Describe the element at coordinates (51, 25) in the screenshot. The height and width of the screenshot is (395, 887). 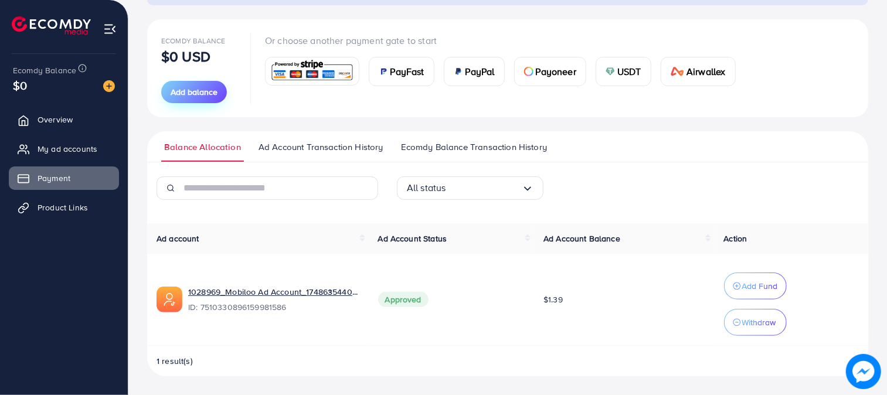
I see `a: logo` at that location.